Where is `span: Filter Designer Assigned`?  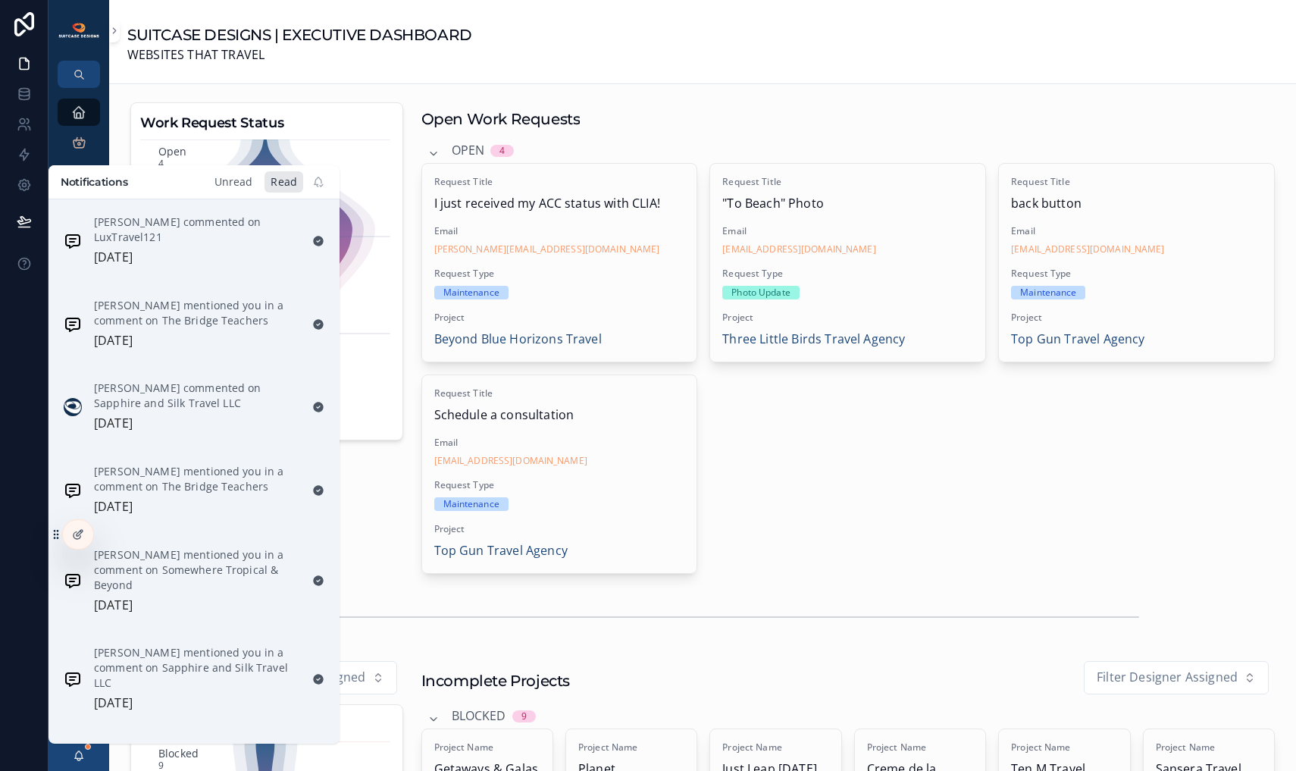 span: Filter Designer Assigned is located at coordinates (1167, 678).